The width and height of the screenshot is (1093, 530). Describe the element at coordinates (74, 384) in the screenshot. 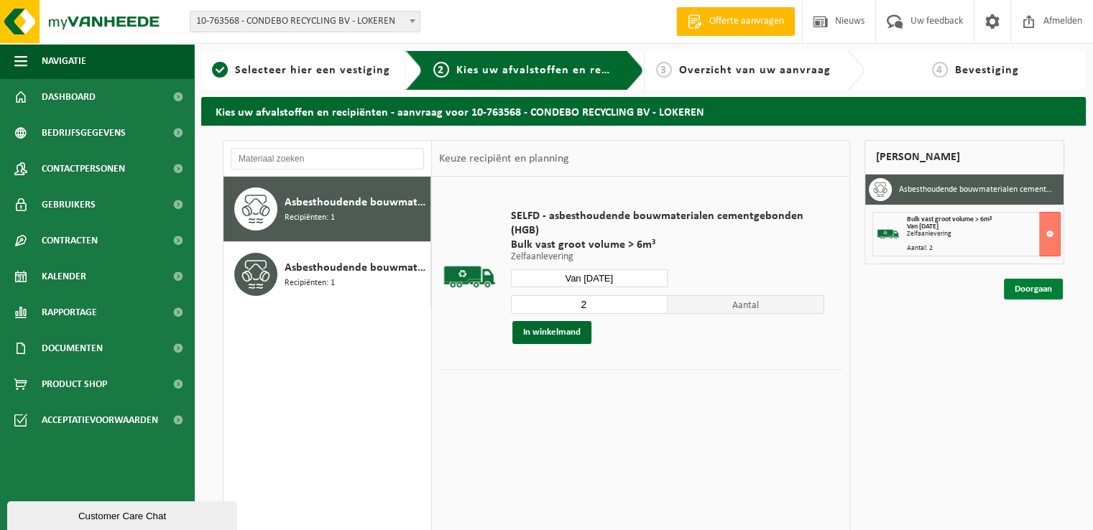

I see `span: Product Shop` at that location.